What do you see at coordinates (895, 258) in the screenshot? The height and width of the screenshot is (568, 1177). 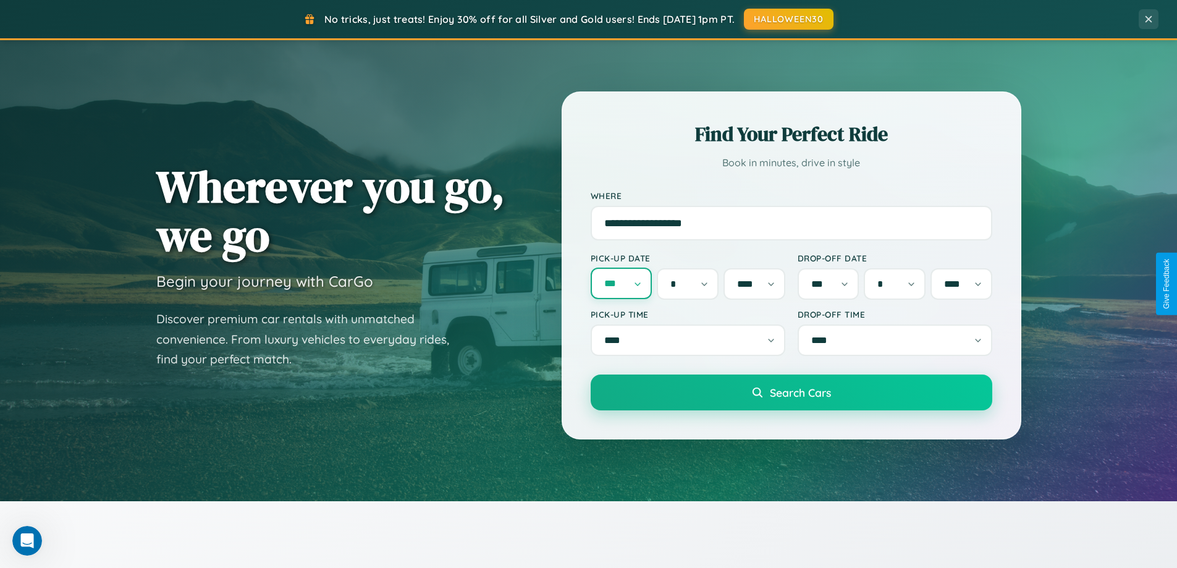 I see `label: Drop-off Date` at bounding box center [895, 258].